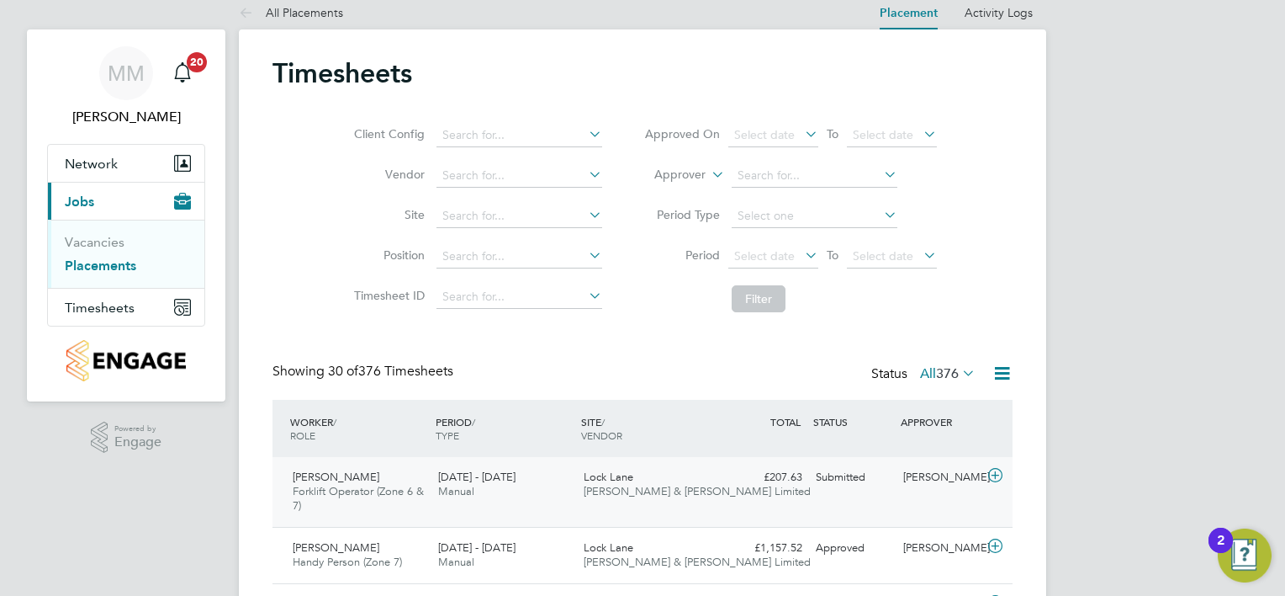 The width and height of the screenshot is (1285, 596). What do you see at coordinates (786, 421) in the screenshot?
I see `span: TOTAL` at bounding box center [786, 421].